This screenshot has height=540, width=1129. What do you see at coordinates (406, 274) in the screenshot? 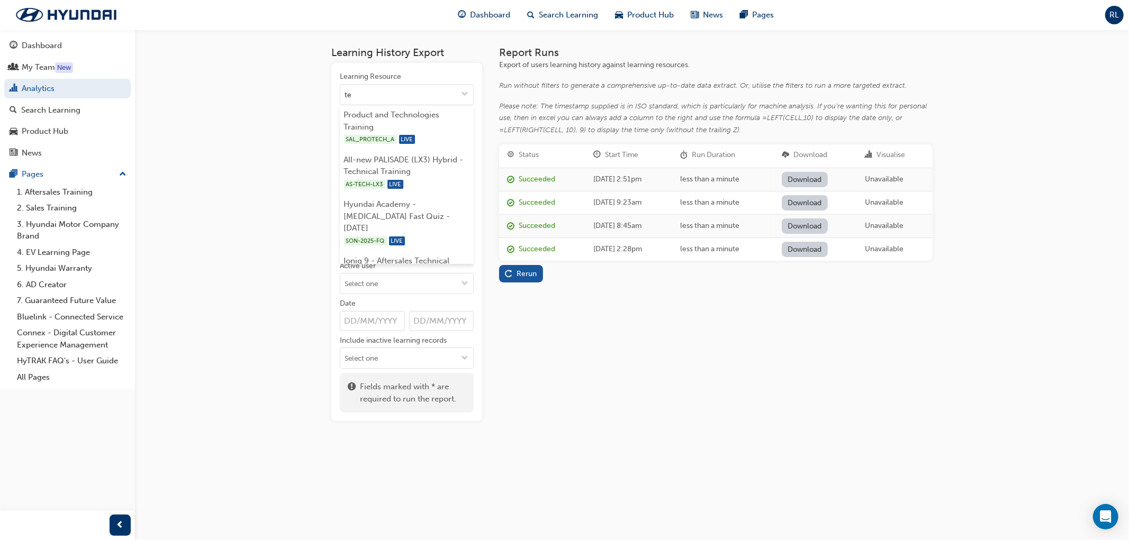
I see `li: Ioniq 9 - Aftersales Technical Webinar` at bounding box center [406, 274].